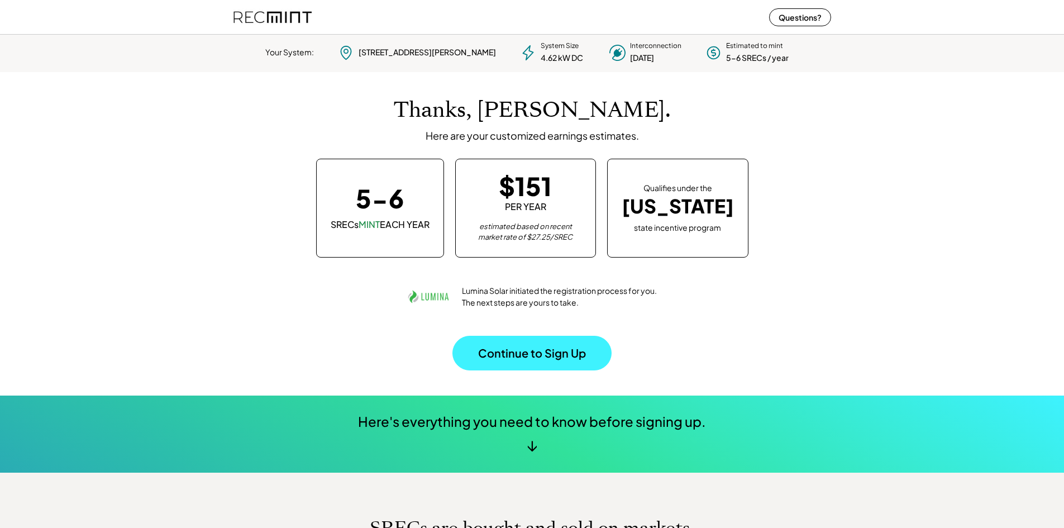 This screenshot has height=528, width=1064. I want to click on div: Here's everything you need to know before signing up., so click(532, 422).